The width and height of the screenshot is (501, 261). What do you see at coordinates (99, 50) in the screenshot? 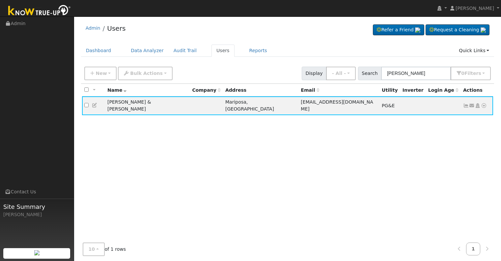
I see `a: Dashboard` at bounding box center [99, 50].